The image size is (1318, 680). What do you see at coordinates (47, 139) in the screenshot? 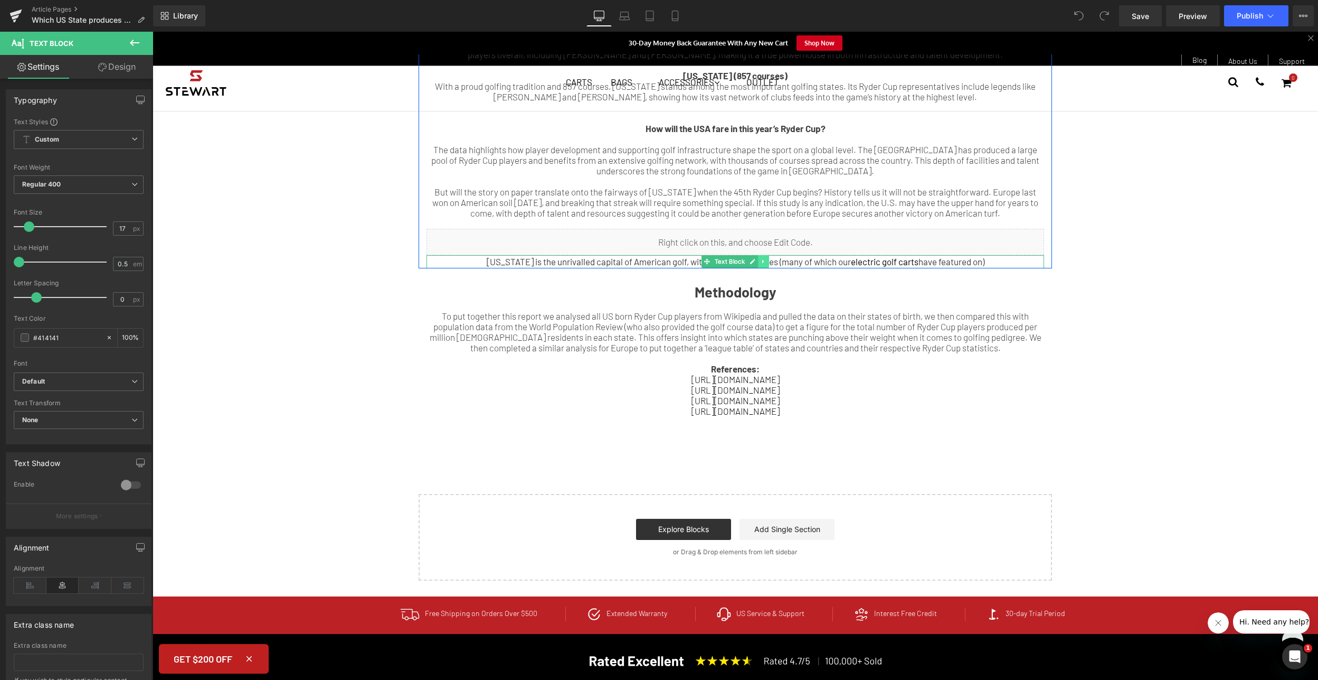
I see `b: Custom` at bounding box center [47, 139].